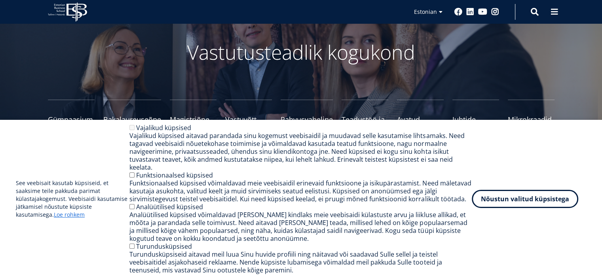 This screenshot has height=278, width=602. I want to click on div: Funktsionaalsed küpsised võimaldavad meie veebisaidil erinevaid funktsioone ja isikupärastamist. ..., so click(300, 191).